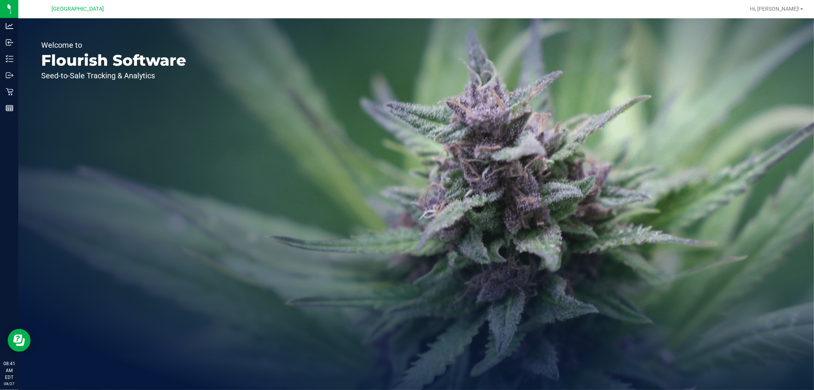  Describe the element at coordinates (9, 383) in the screenshot. I see `p: 08/27` at that location.